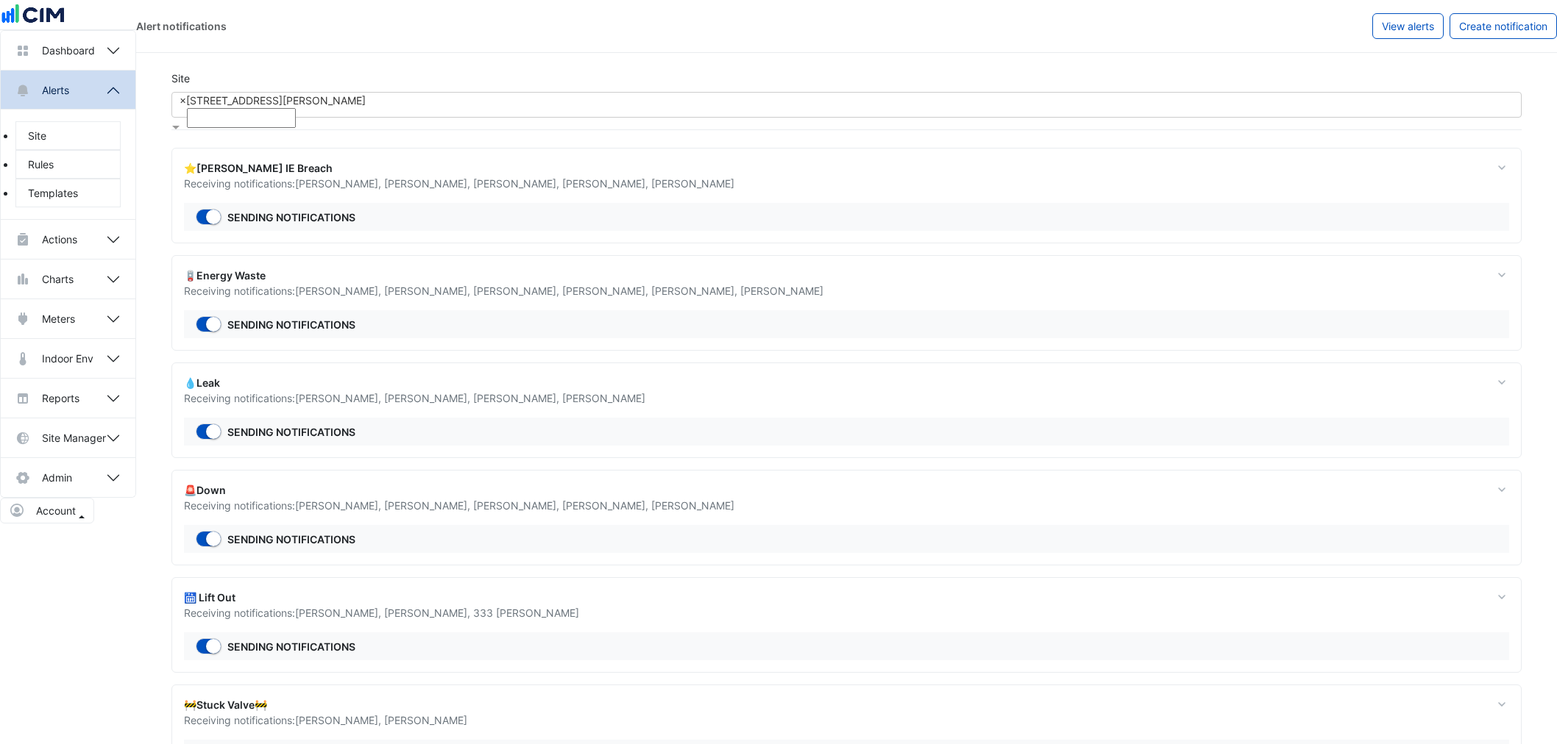 The image size is (1557, 744). Describe the element at coordinates (60, 239) in the screenshot. I see `span: Actions` at that location.